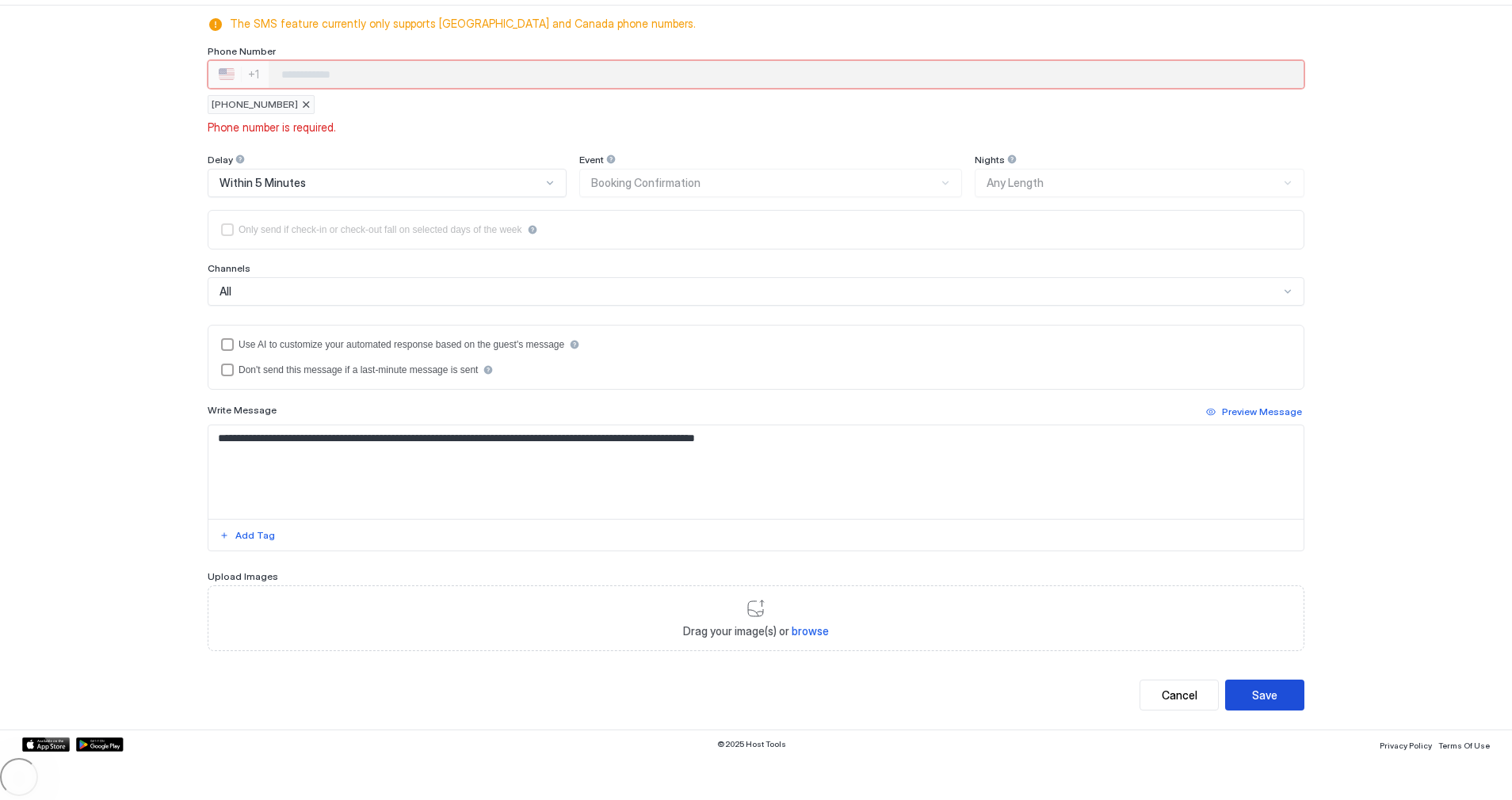 Image resolution: width=1512 pixels, height=800 pixels. Describe the element at coordinates (272, 128) in the screenshot. I see `span: Phone number is required.` at that location.